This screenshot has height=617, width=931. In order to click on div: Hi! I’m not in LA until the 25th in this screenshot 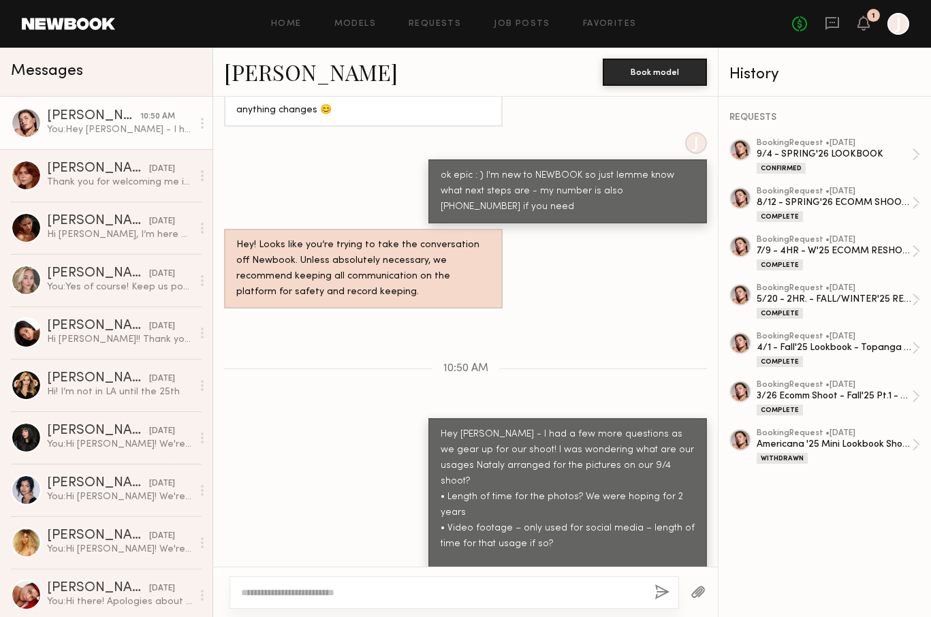, I will do `click(119, 392)`.